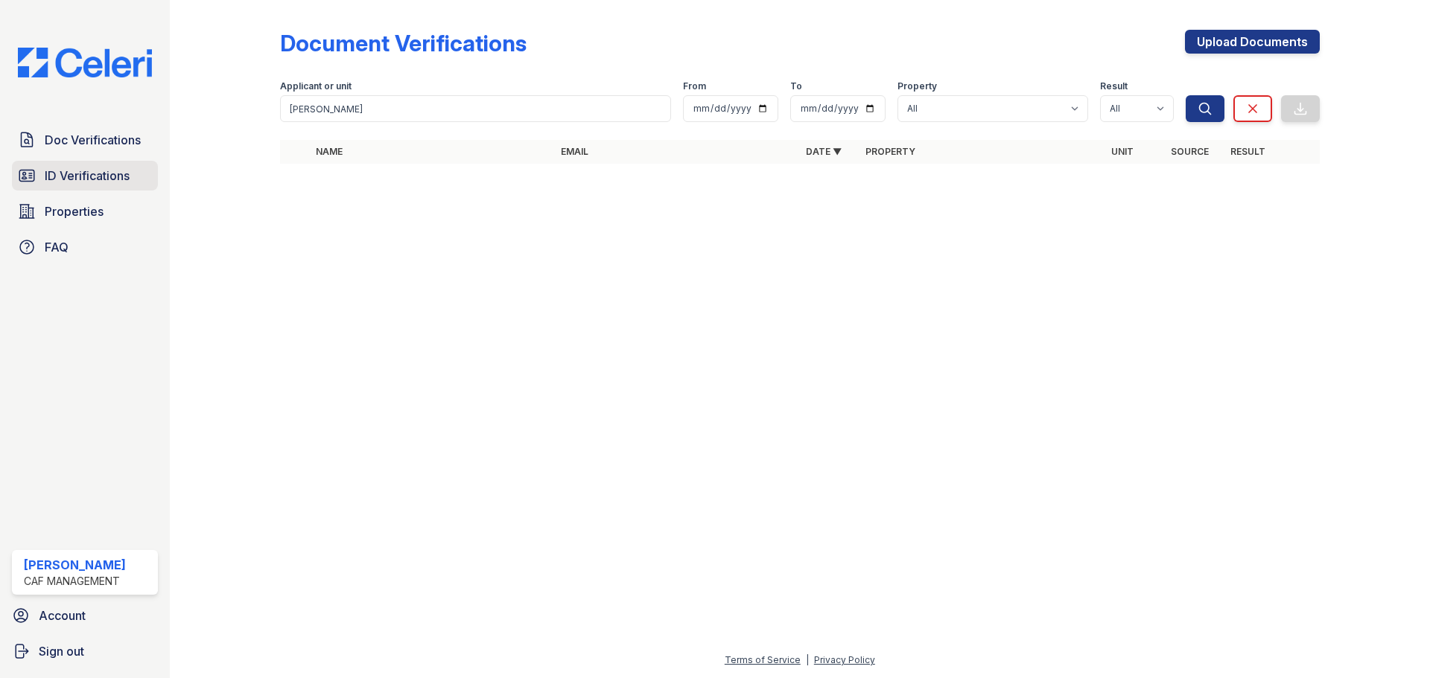 This screenshot has width=1430, height=678. What do you see at coordinates (890, 151) in the screenshot?
I see `a: Property` at bounding box center [890, 151].